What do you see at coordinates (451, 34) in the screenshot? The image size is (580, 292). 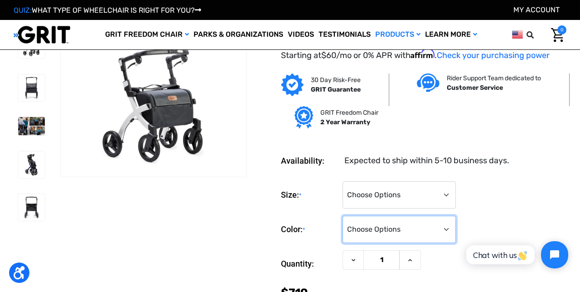 I see `a: Learn More` at bounding box center [451, 34].